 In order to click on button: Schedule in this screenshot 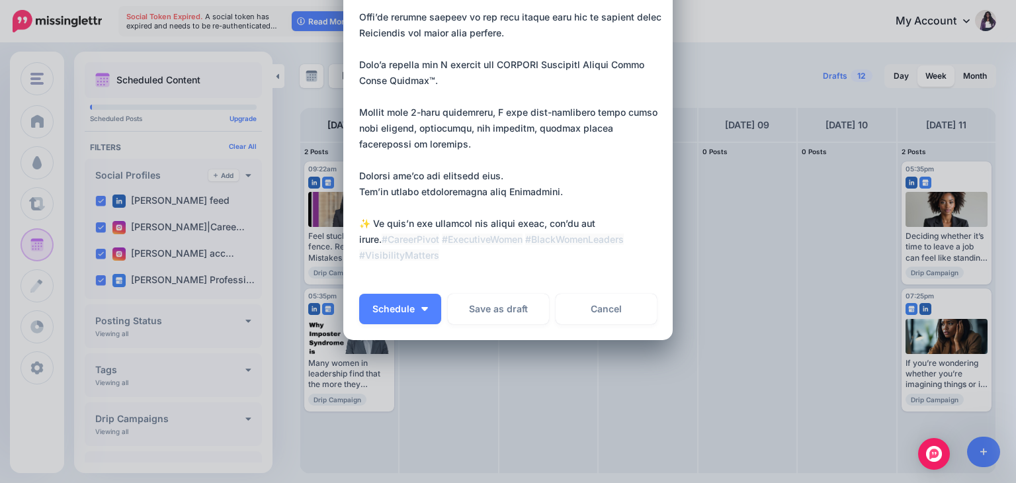, I will do `click(400, 309)`.